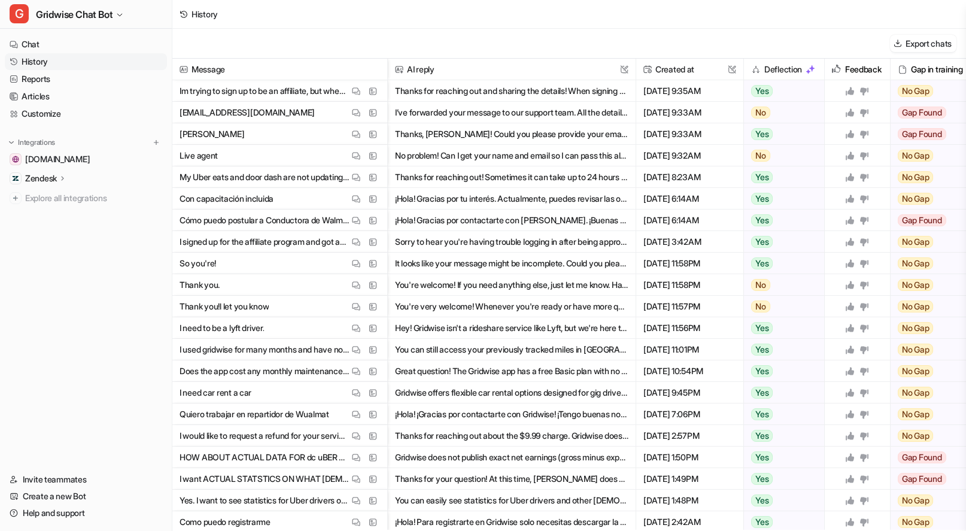  Describe the element at coordinates (93, 198) in the screenshot. I see `span: Explore all integrations` at that location.